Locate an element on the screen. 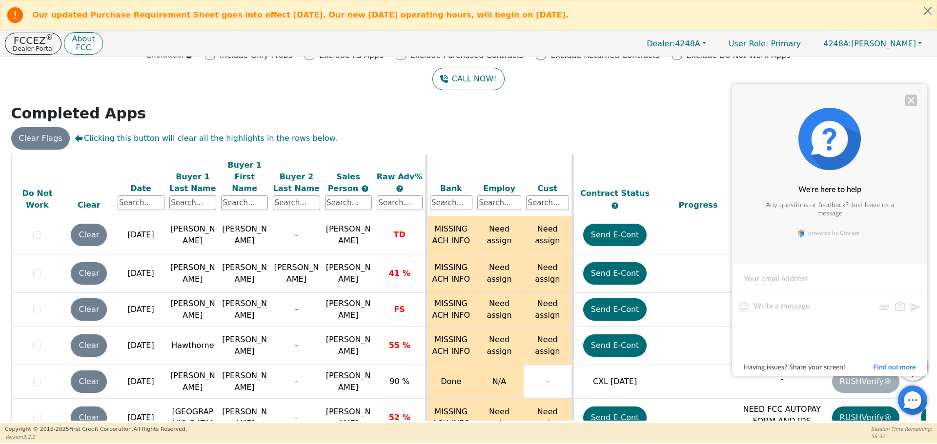  a: Dealer:4248A is located at coordinates (676, 43).